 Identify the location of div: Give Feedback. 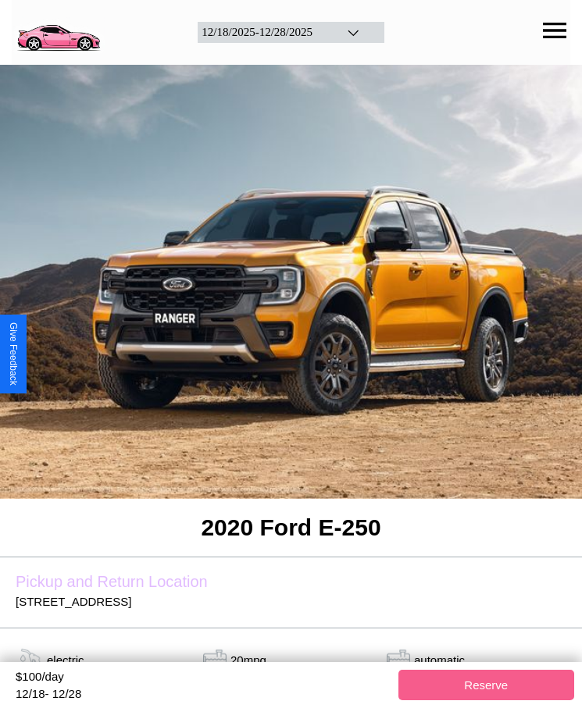
(13, 354).